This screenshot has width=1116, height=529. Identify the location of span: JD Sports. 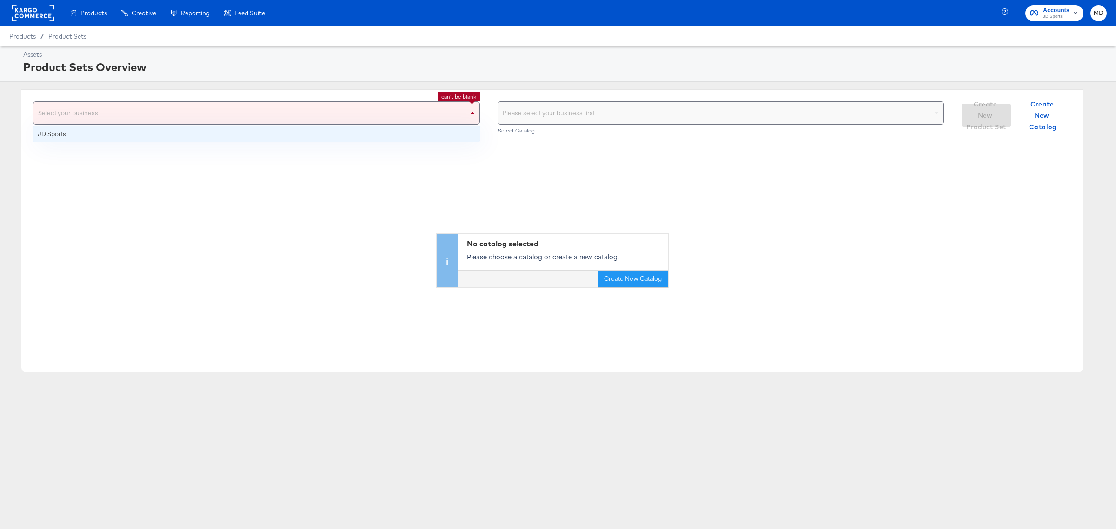
(1056, 17).